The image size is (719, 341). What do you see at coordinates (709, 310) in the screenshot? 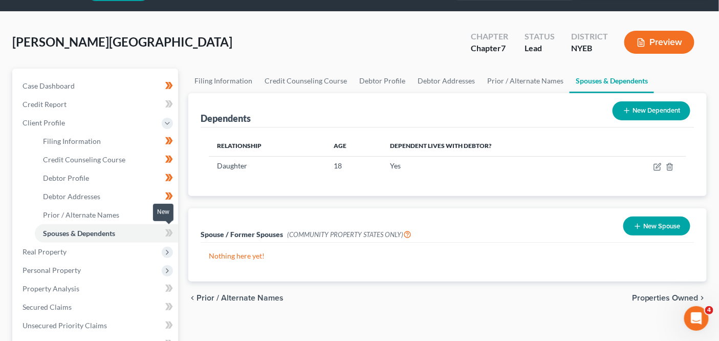
I see `span: 4` at bounding box center [709, 310].